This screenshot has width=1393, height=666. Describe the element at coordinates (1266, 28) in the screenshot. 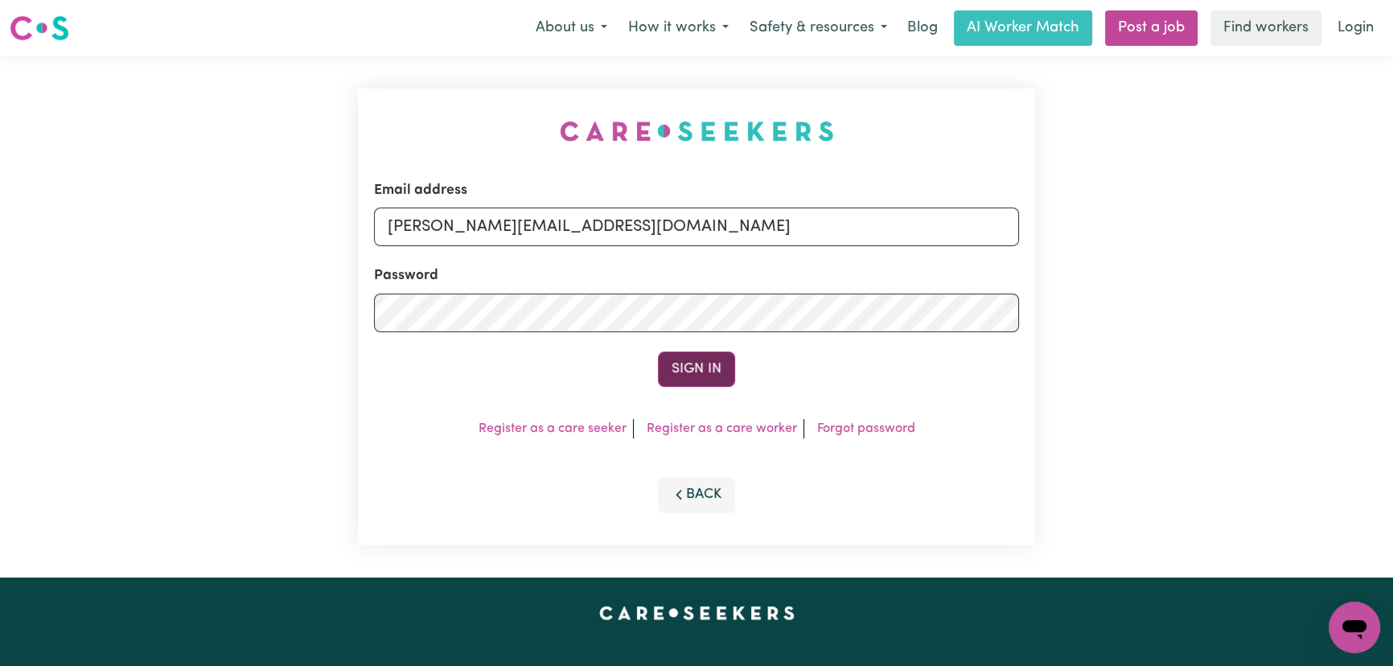

I see `a: Find workers` at that location.